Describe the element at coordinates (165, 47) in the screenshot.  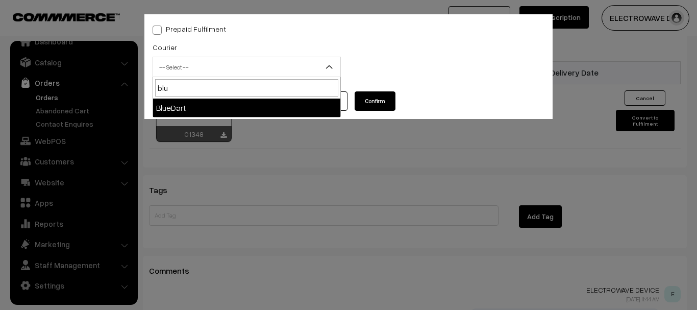
I see `label: Courier` at that location.